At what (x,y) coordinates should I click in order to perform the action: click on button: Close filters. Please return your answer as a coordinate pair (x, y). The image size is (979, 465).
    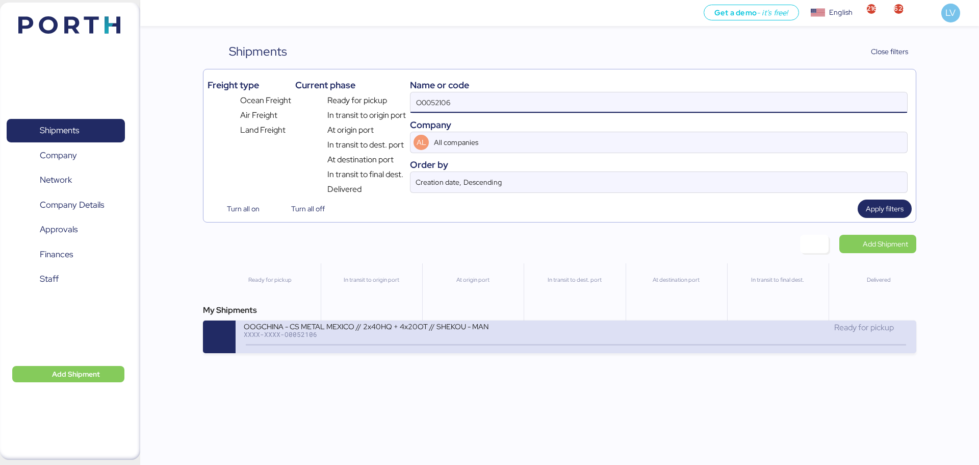
    Looking at the image, I should click on (883, 52).